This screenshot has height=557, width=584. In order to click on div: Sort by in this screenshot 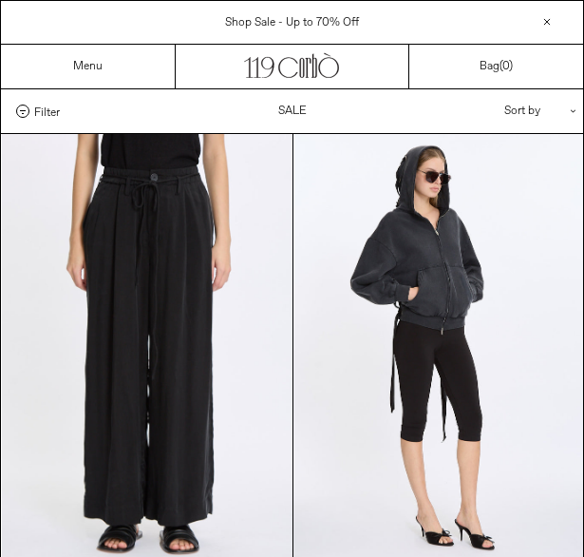, I will do `click(479, 111)`.